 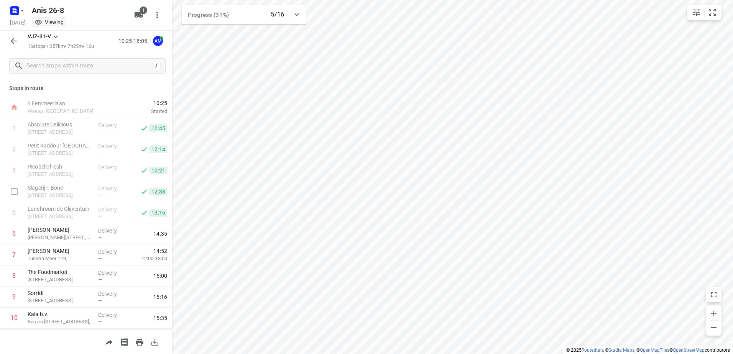 What do you see at coordinates (86, 88) in the screenshot?
I see `p: Stops in route` at bounding box center [86, 88].